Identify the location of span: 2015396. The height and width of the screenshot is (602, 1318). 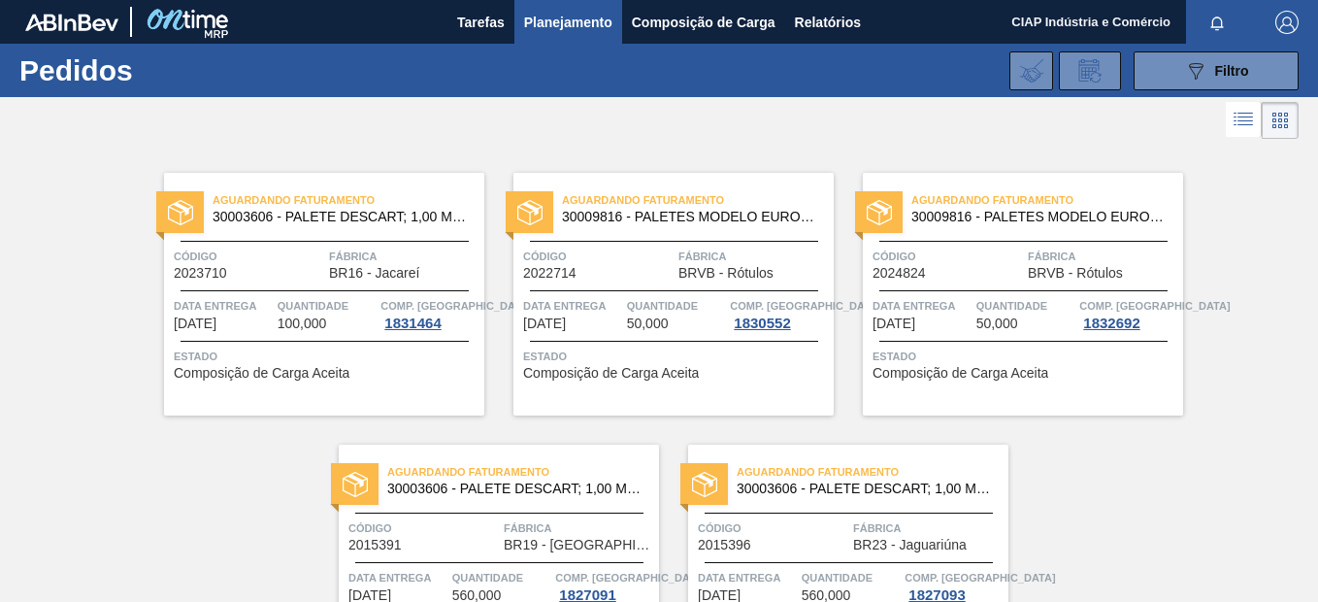
(724, 544).